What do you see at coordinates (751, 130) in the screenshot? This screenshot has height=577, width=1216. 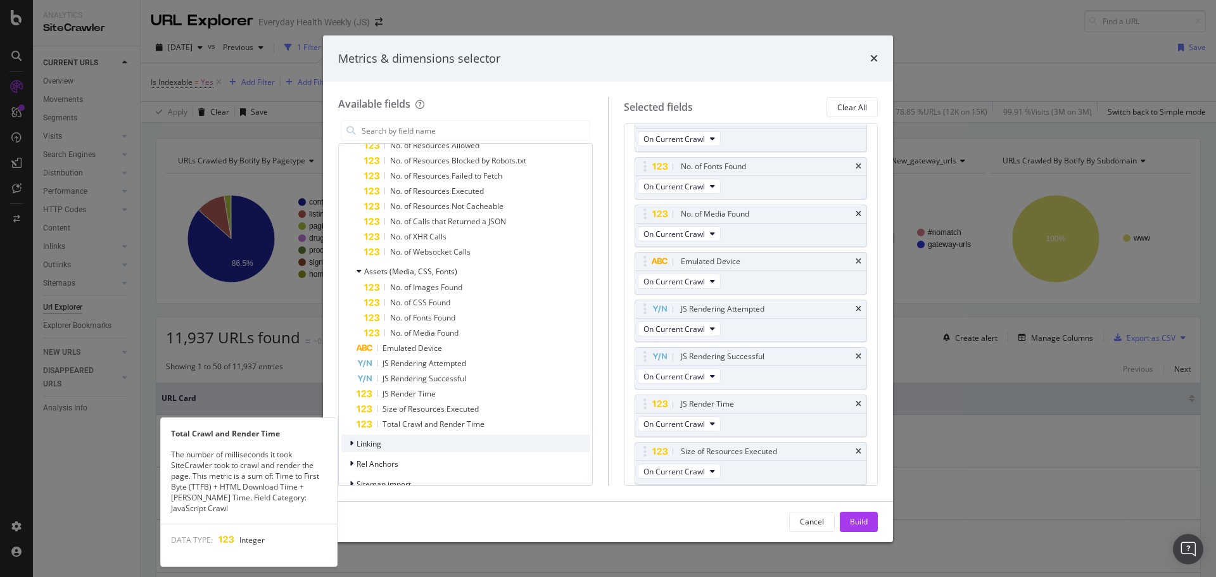 I see `div: No. of CSS FoundtimesOn Current Crawl` at bounding box center [751, 130].